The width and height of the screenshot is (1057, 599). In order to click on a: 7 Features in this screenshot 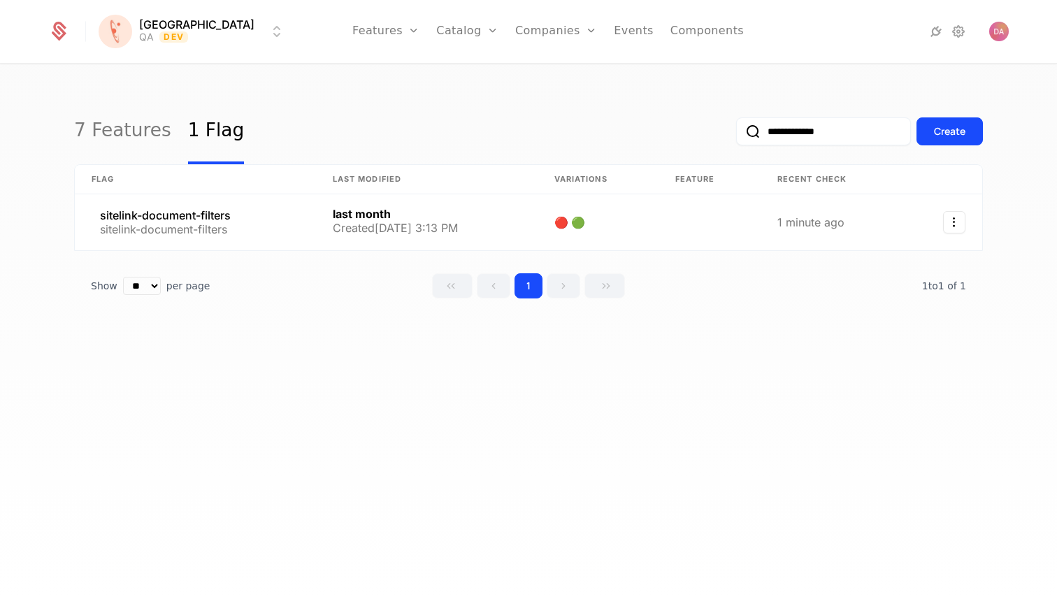, I will do `click(122, 131)`.